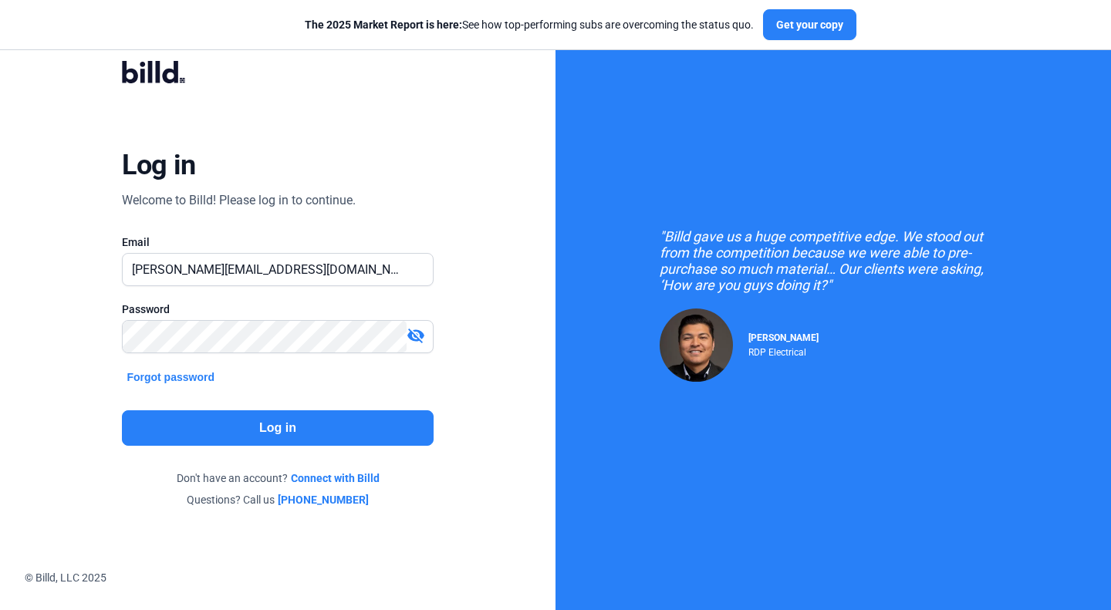 This screenshot has width=1111, height=610. I want to click on div: Questions? Call us, so click(277, 500).